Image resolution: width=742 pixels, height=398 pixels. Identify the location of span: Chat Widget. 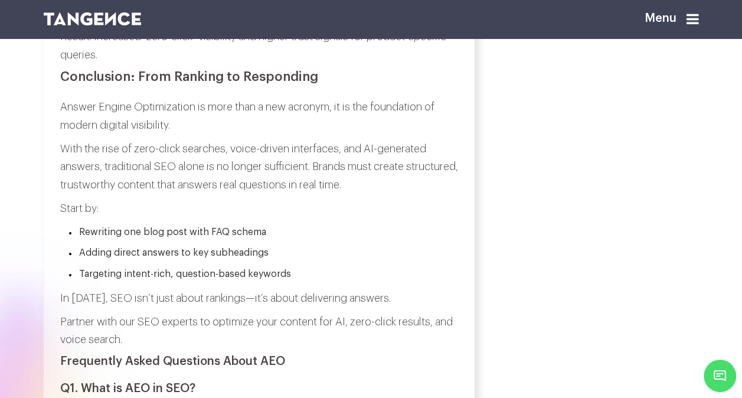
(719, 375).